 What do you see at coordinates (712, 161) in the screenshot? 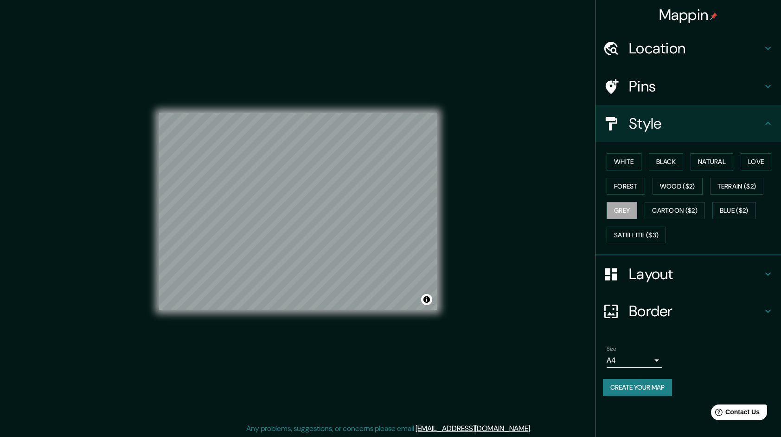
I see `button: Natural` at bounding box center [712, 161].